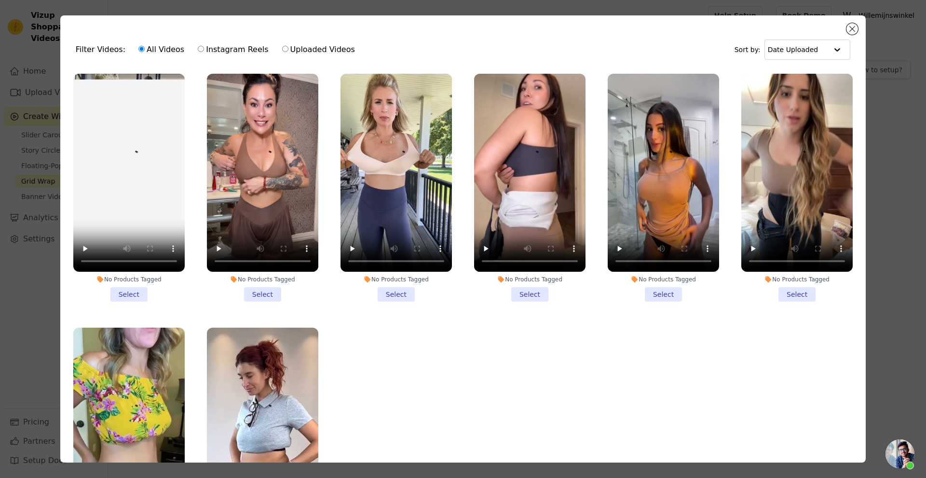 This screenshot has height=478, width=926. Describe the element at coordinates (218, 50) in the screenshot. I see `div: Filter Videos:` at that location.